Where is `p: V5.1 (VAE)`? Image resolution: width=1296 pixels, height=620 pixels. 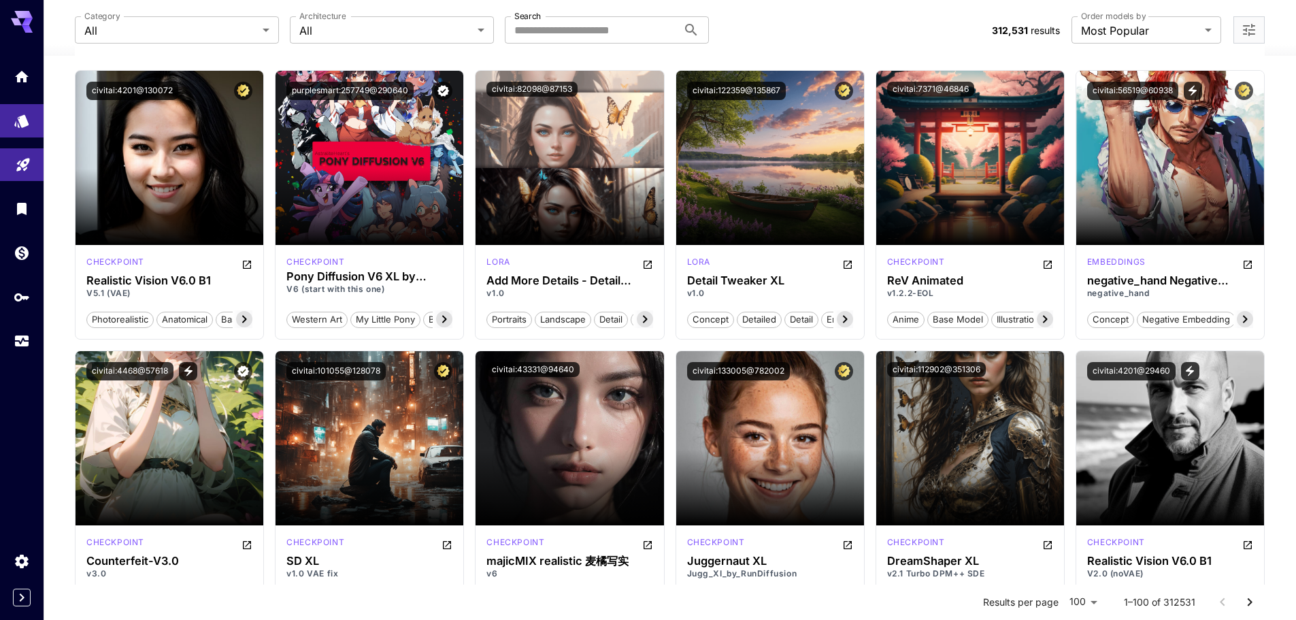 p: V5.1 (VAE) is located at coordinates (169, 293).